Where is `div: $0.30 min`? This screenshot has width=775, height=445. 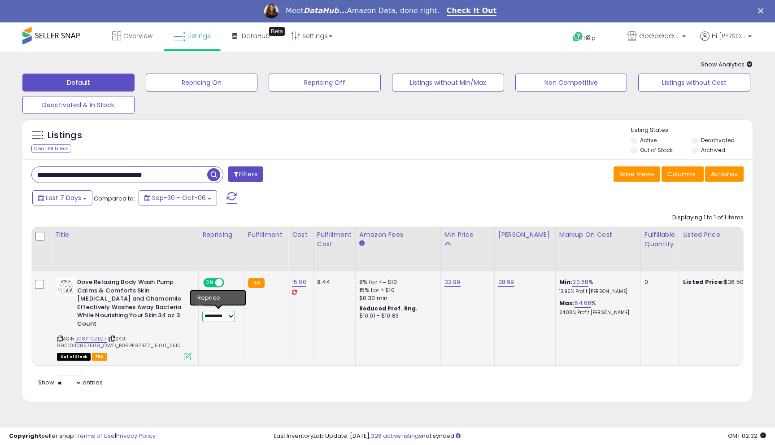
div: $0.30 min is located at coordinates (396, 298).